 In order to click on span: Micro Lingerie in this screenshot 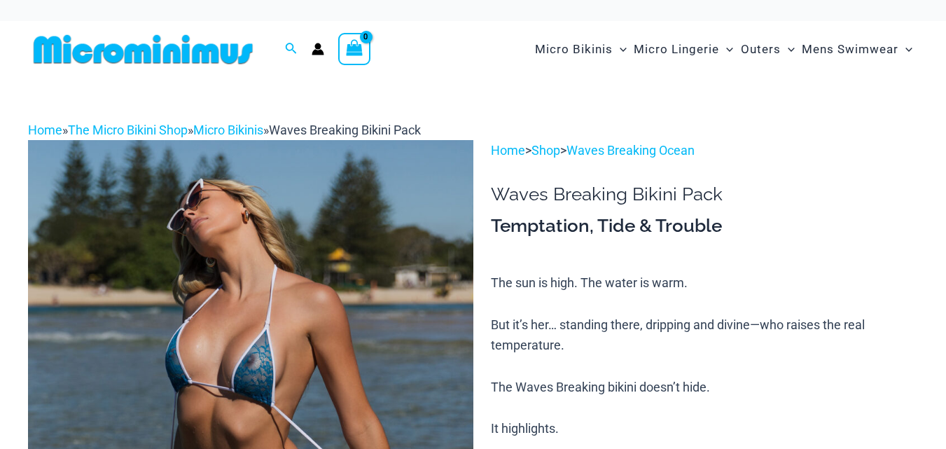, I will do `click(676, 49)`.